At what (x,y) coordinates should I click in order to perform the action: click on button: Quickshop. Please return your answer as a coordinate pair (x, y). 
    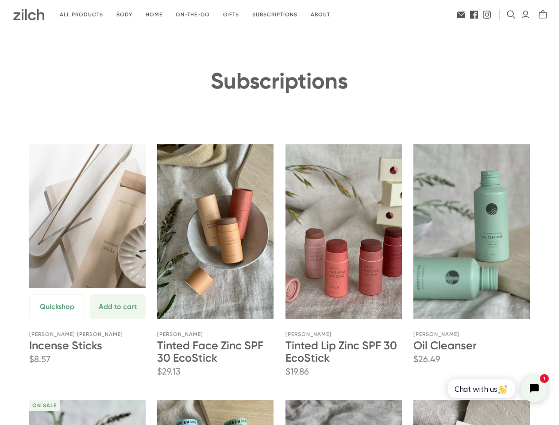
    Looking at the image, I should click on (57, 307).